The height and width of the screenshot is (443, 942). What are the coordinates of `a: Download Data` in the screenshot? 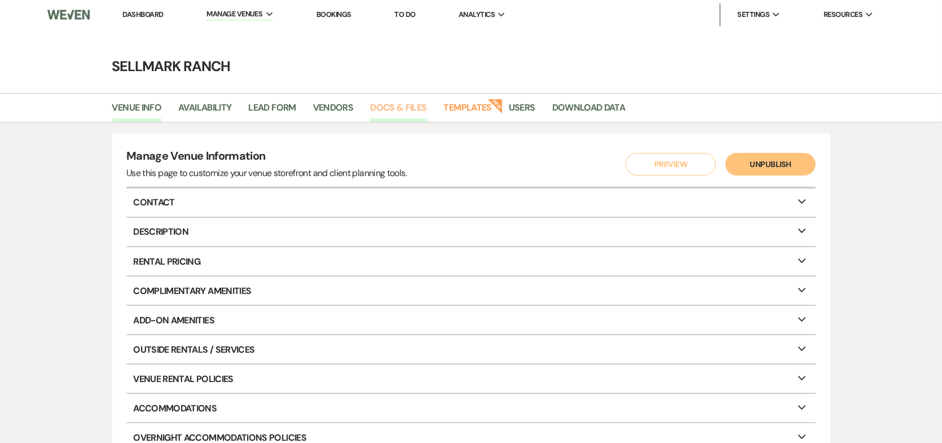 It's located at (589, 111).